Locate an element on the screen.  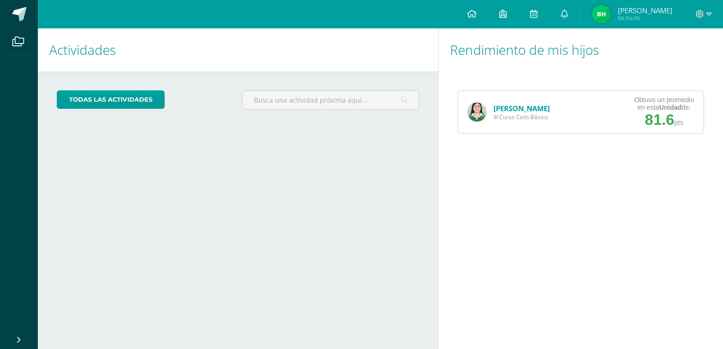
strong: Unidad is located at coordinates (670, 107).